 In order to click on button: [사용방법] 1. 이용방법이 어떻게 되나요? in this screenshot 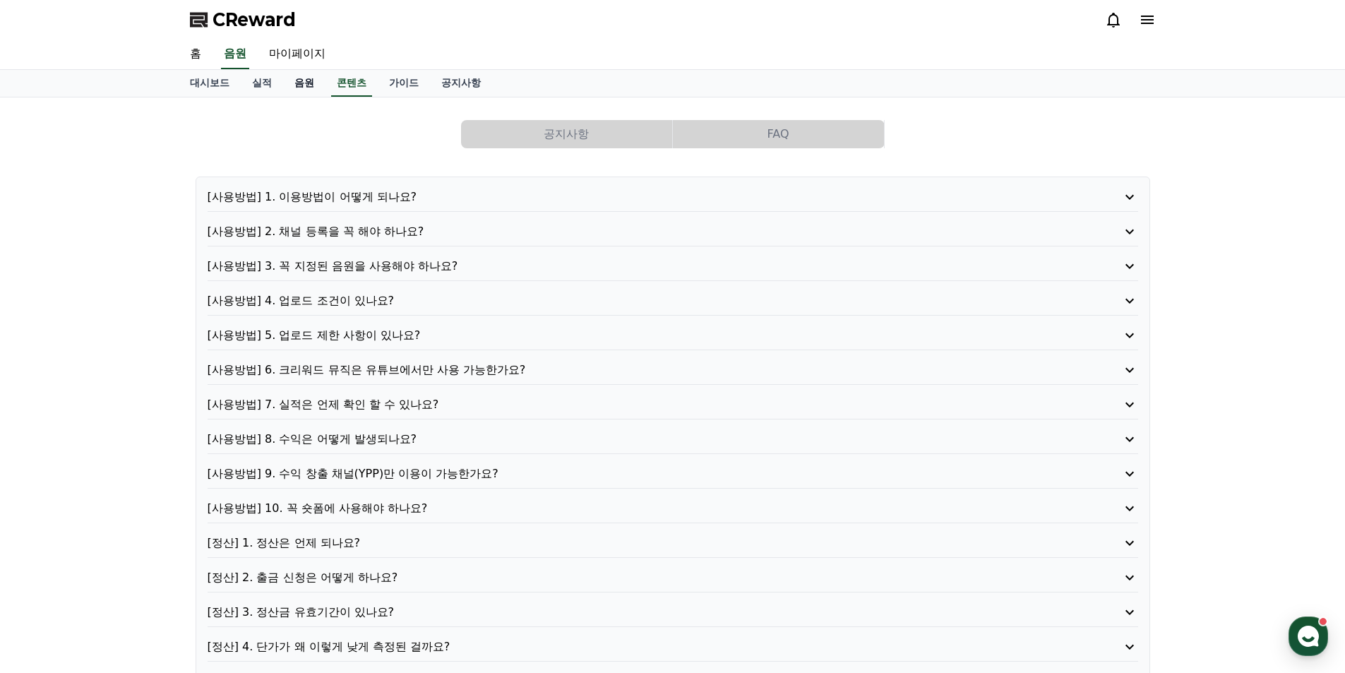, I will do `click(673, 197)`.